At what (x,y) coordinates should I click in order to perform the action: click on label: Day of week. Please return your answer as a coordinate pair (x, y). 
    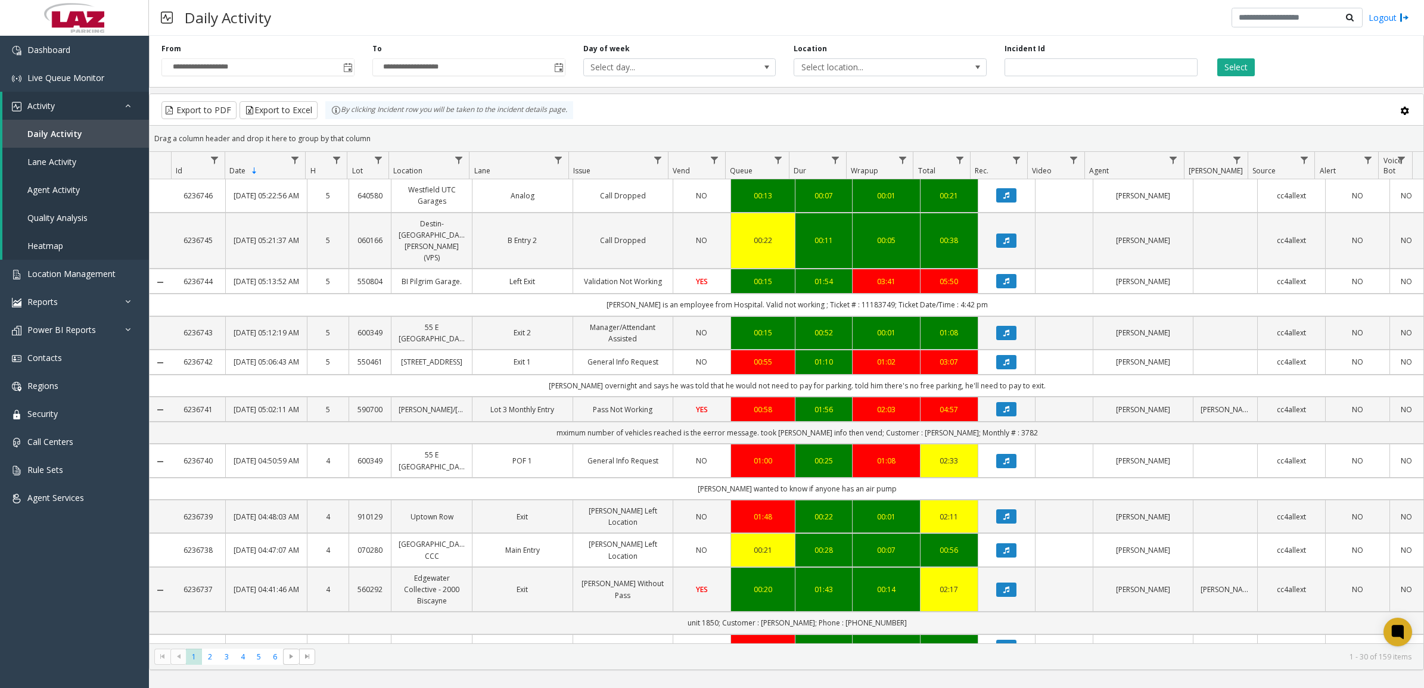
    Looking at the image, I should click on (607, 49).